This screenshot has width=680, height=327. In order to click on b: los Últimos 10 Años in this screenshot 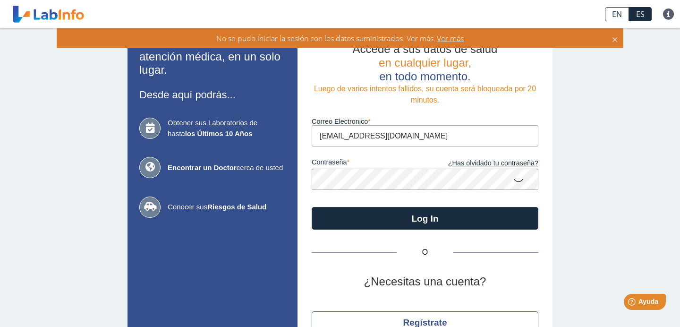, I will do `click(219, 133)`.